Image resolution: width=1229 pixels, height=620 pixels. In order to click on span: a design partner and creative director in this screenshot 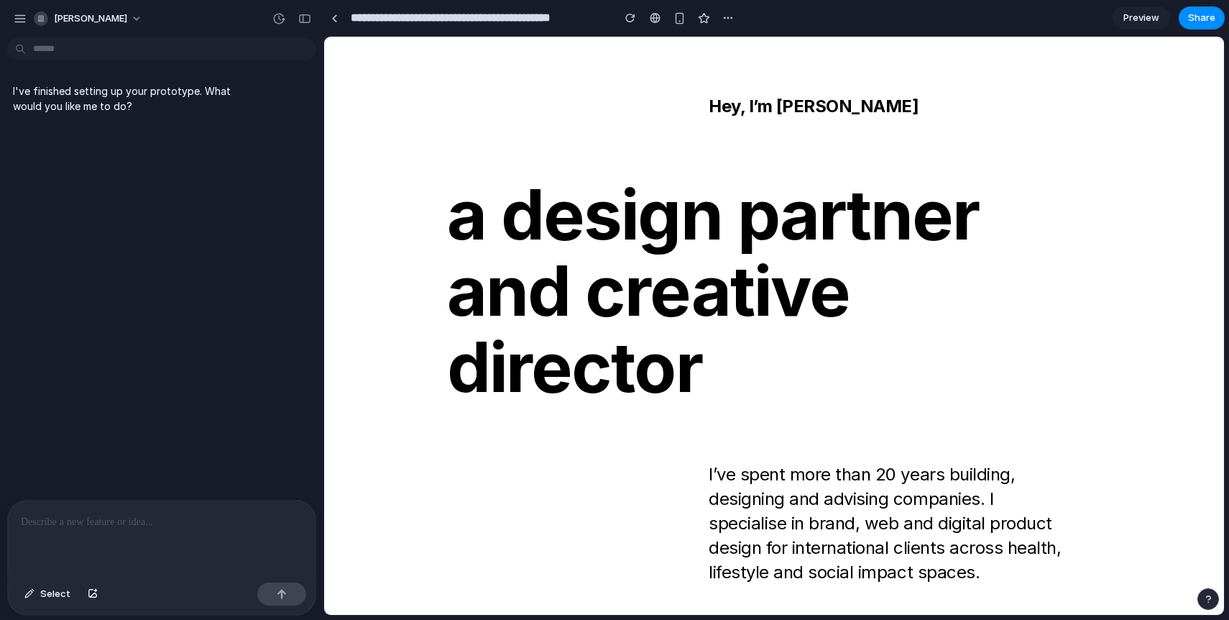, I will do `click(417, 254)`.